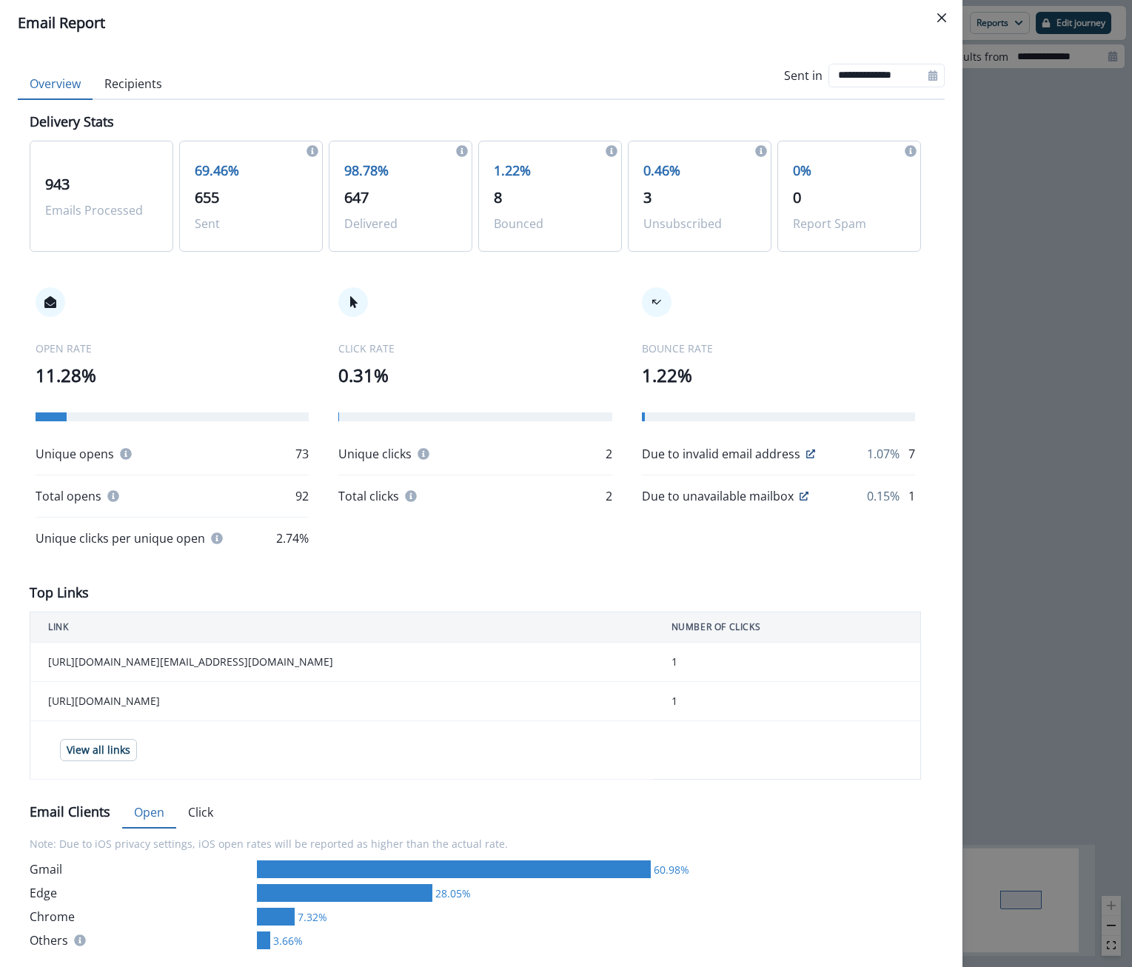 The height and width of the screenshot is (967, 1132). What do you see at coordinates (803, 76) in the screenshot?
I see `p: Sent in` at bounding box center [803, 76].